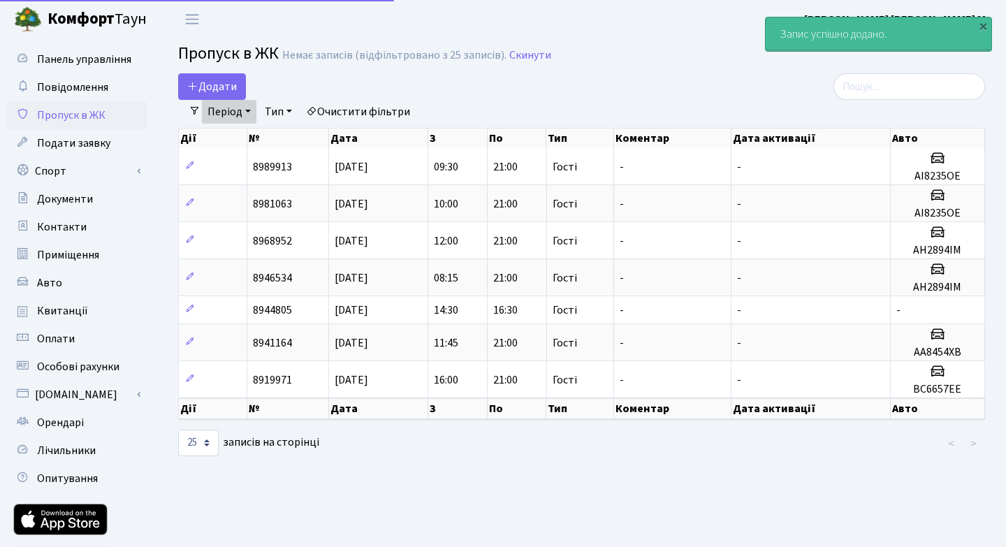  What do you see at coordinates (212, 87) in the screenshot?
I see `a: Додати` at bounding box center [212, 87].